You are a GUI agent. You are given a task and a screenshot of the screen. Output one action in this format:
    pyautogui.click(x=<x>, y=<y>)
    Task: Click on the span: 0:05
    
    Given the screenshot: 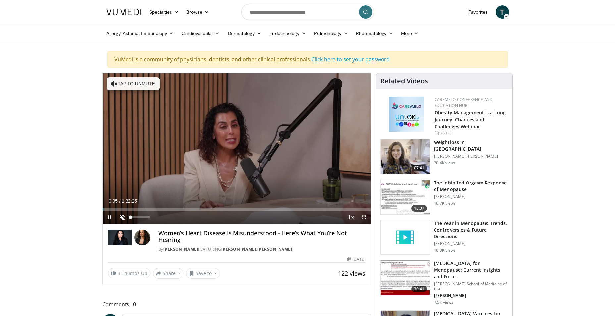 What is the action you would take?
    pyautogui.click(x=113, y=201)
    